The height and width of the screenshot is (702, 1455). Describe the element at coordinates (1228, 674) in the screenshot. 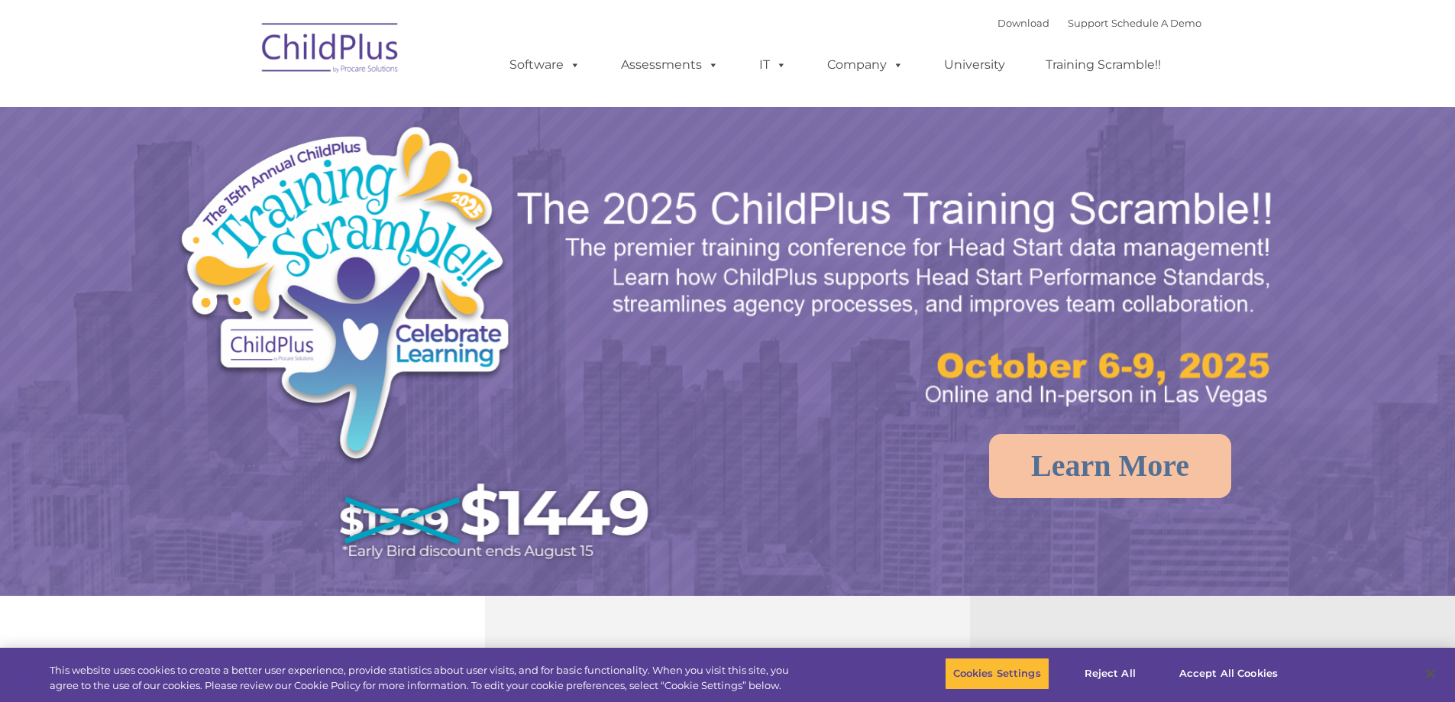

I see `button: Accept All Cookies` at that location.